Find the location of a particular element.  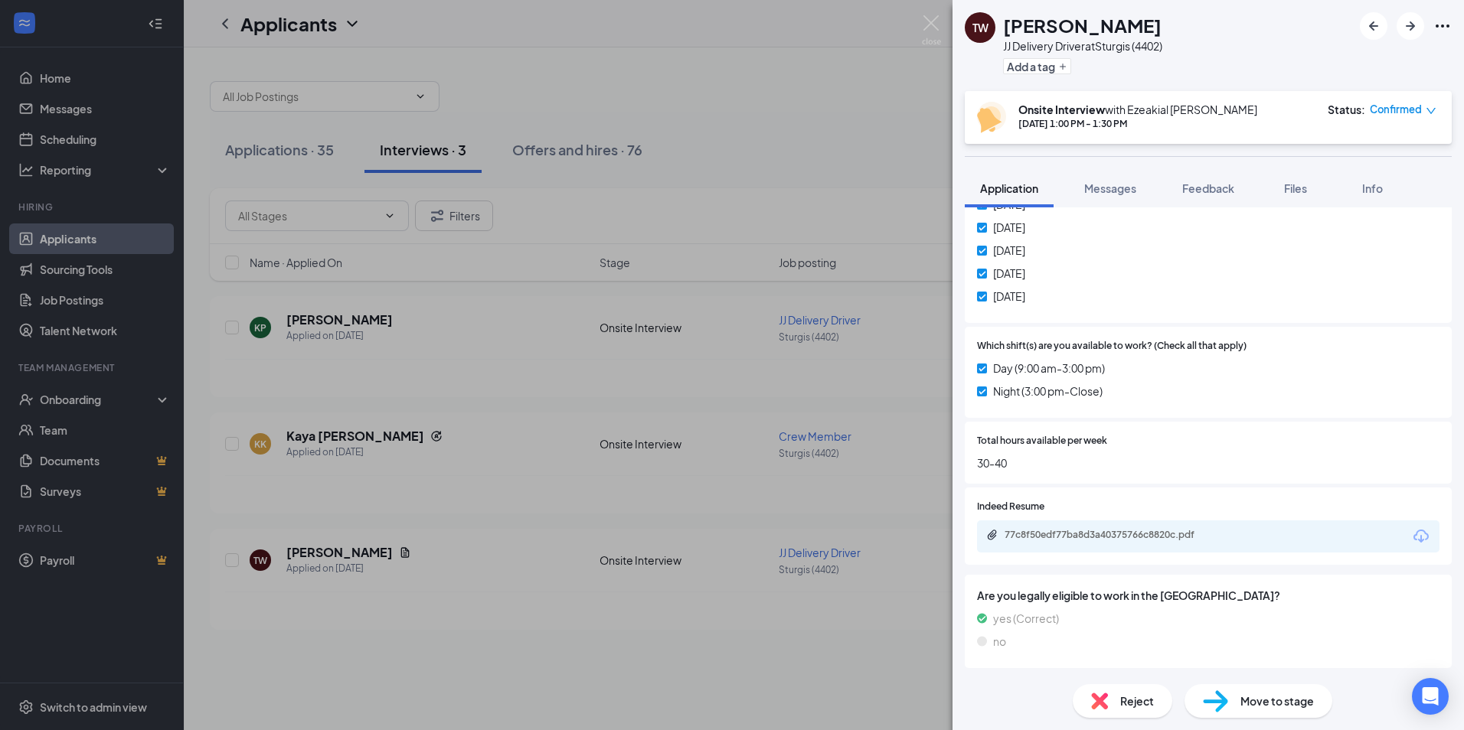

span: no is located at coordinates (999, 642).